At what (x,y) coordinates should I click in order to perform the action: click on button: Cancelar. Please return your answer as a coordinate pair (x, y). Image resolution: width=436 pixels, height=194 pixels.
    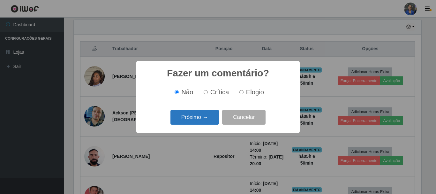
    Looking at the image, I should click on (244, 117).